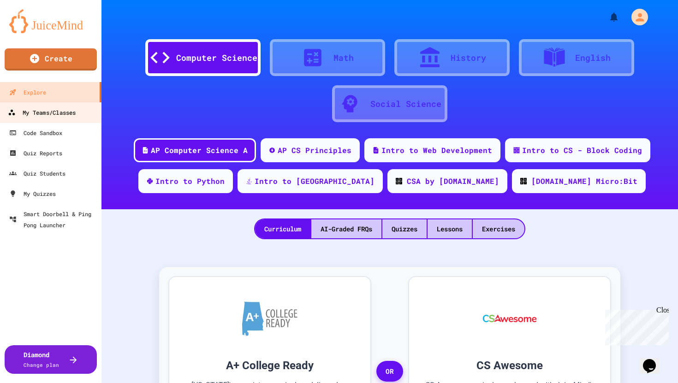 Image resolution: width=678 pixels, height=383 pixels. Describe the element at coordinates (51, 59) in the screenshot. I see `a: Create` at that location.